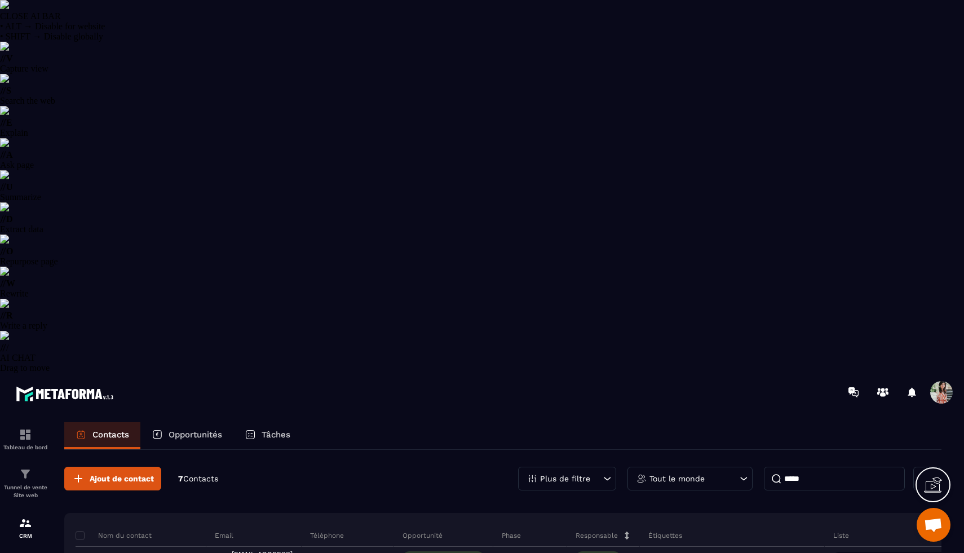 The height and width of the screenshot is (553, 964). What do you see at coordinates (67, 393) in the screenshot?
I see `img: logo` at bounding box center [67, 393].